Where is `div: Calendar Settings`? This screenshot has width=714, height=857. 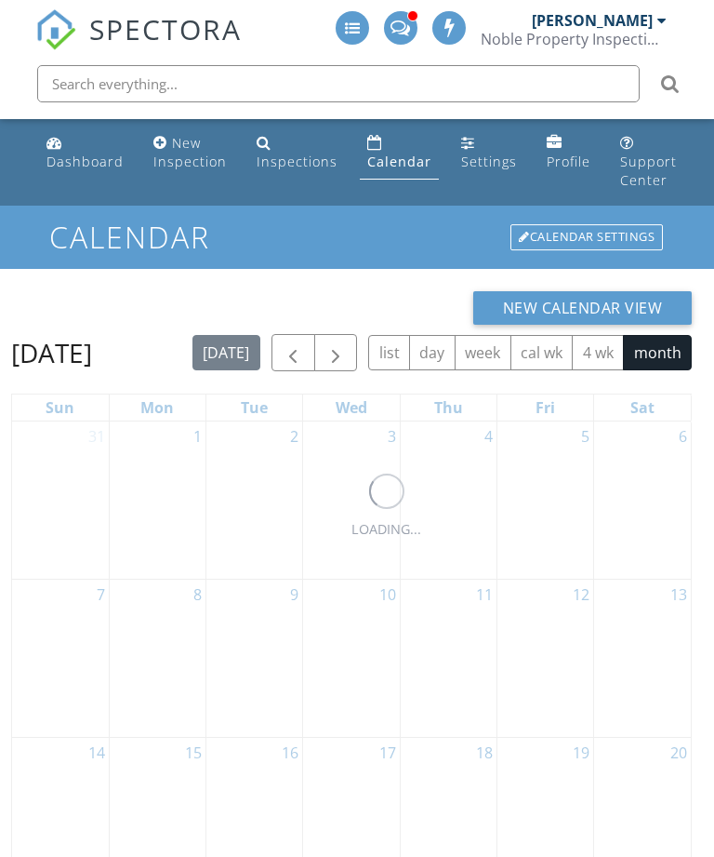 div: Calendar Settings is located at coordinates (587, 237).